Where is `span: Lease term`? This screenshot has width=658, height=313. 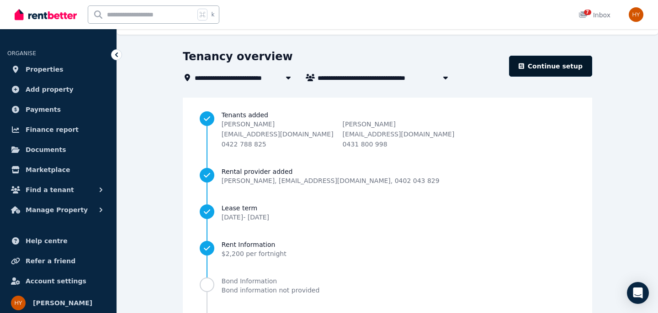 span: Lease term is located at coordinates (245, 208).